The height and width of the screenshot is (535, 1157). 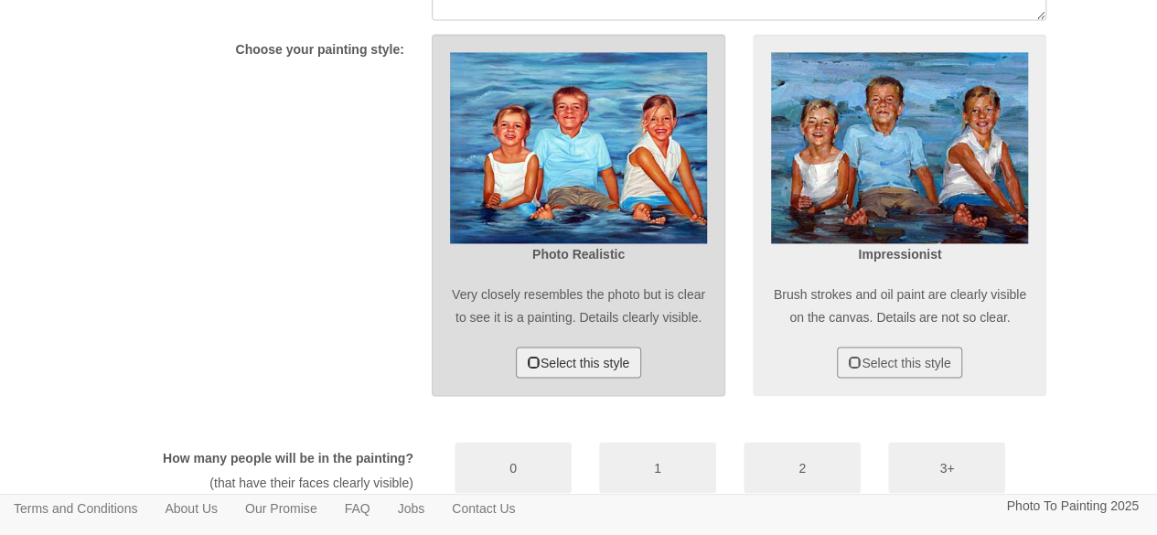 What do you see at coordinates (899, 147) in the screenshot?
I see `img: Impressionist` at bounding box center [899, 147].